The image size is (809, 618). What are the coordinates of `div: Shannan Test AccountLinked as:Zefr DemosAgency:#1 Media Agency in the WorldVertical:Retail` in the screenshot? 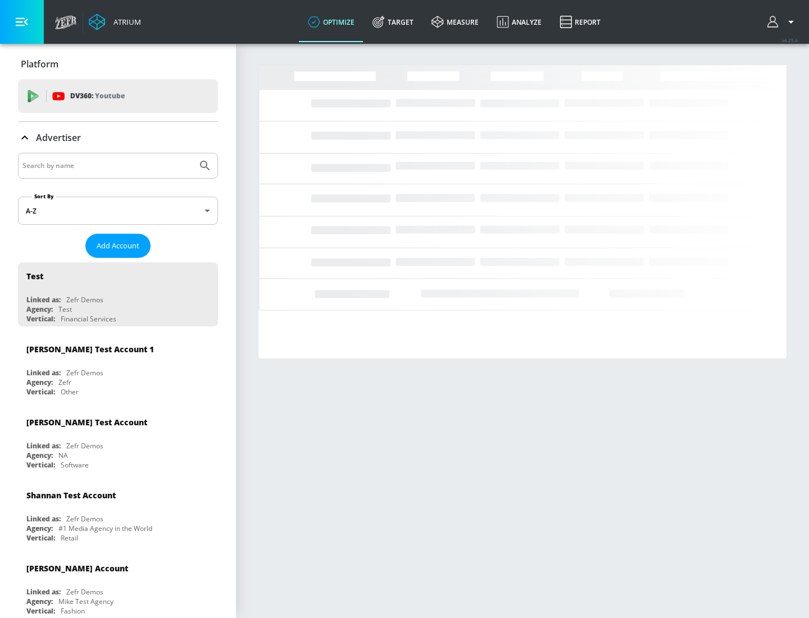 It's located at (118, 514).